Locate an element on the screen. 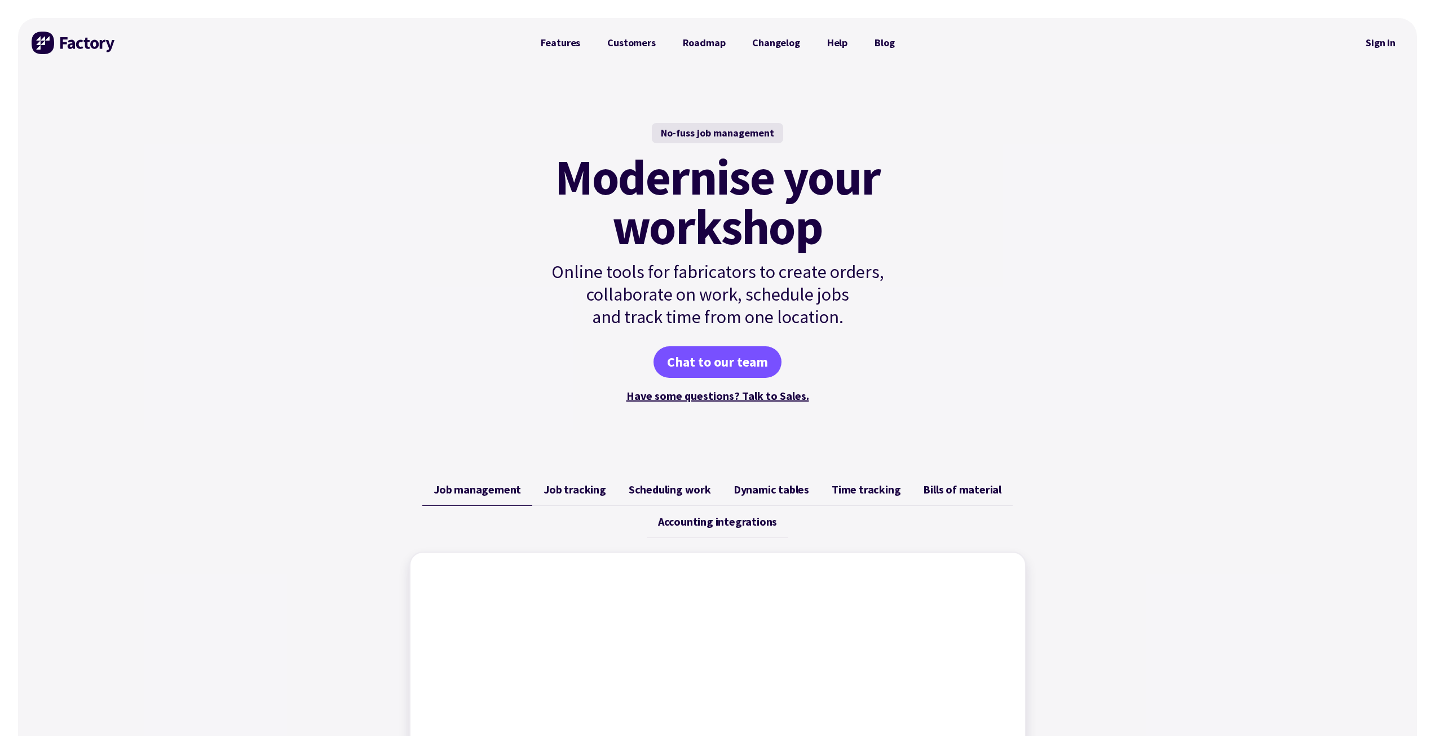  a: Customers is located at coordinates (631, 43).